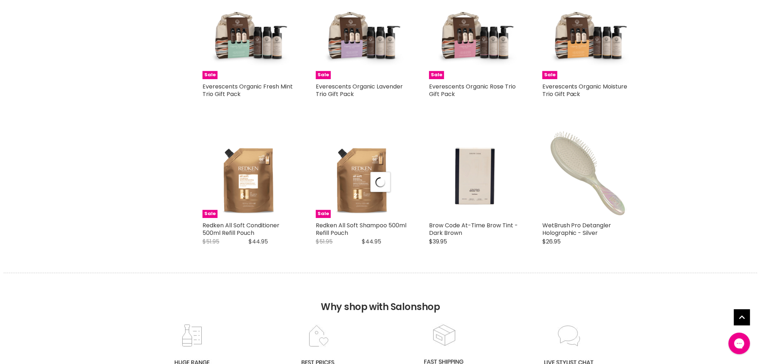 This screenshot has width=761, height=364. Describe the element at coordinates (362, 172) in the screenshot. I see `a: Redken All Soft Shampoo 500ml Refill Pouch Sale` at that location.